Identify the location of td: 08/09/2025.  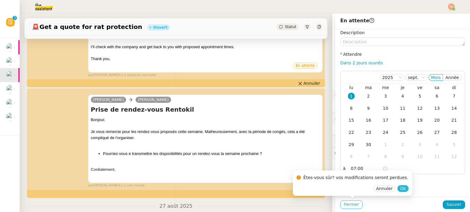
(351, 109).